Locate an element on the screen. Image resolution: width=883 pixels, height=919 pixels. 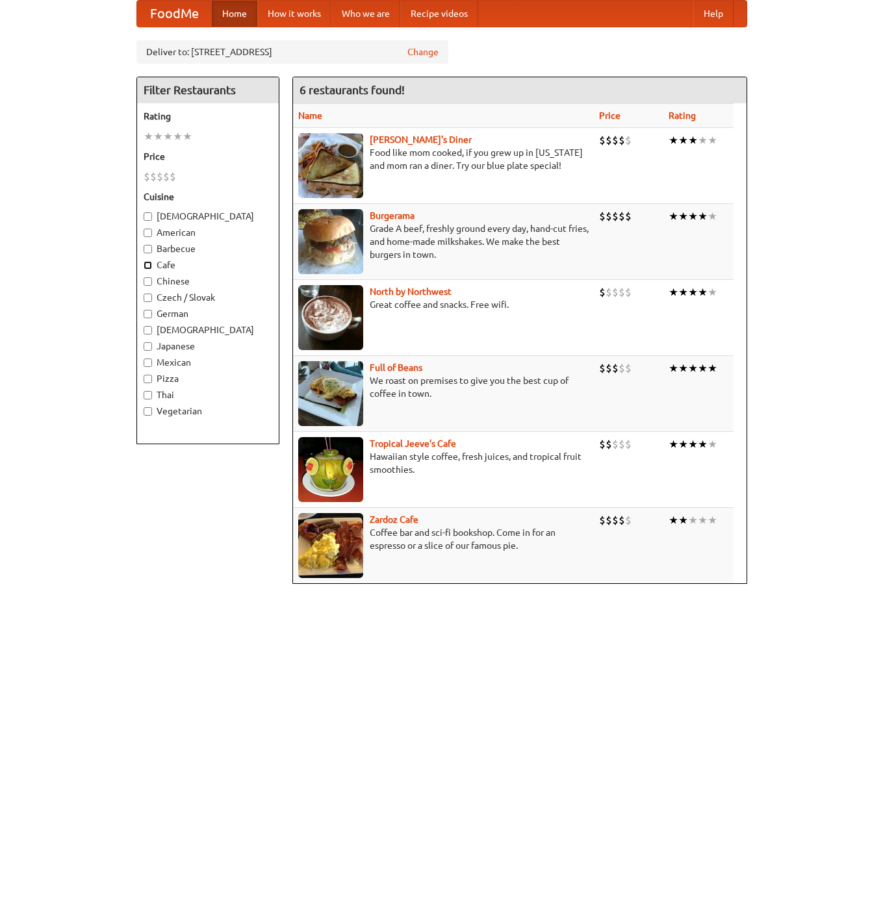
input: Pizza is located at coordinates (147, 379).